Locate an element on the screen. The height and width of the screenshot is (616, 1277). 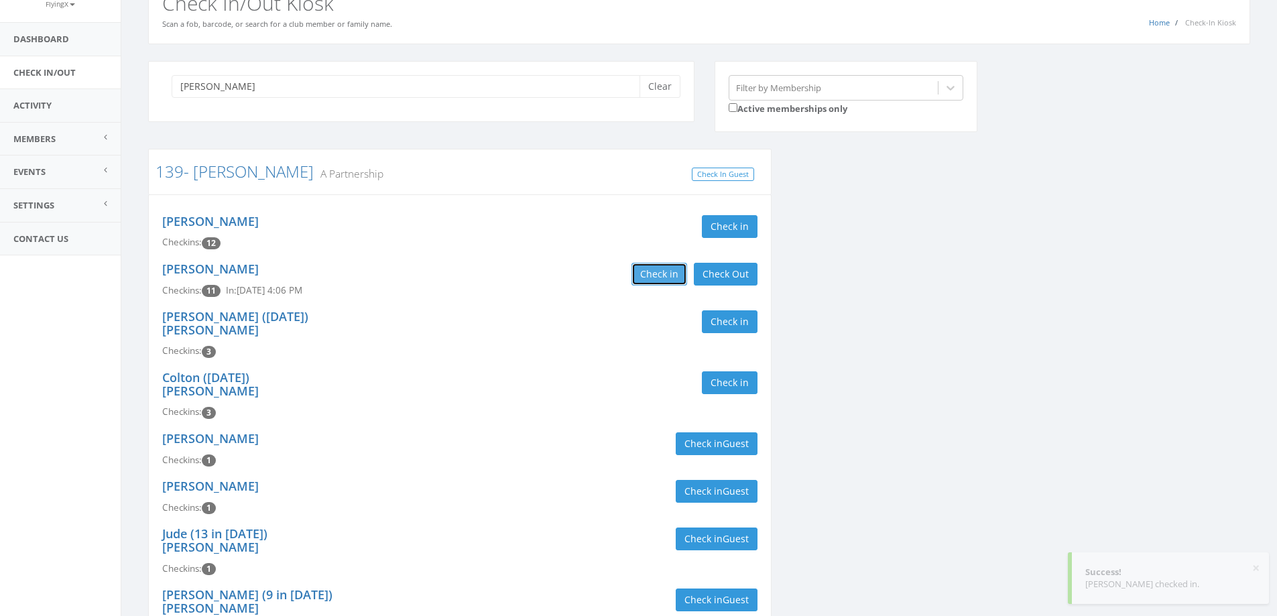
small: A Partnership is located at coordinates (349, 174).